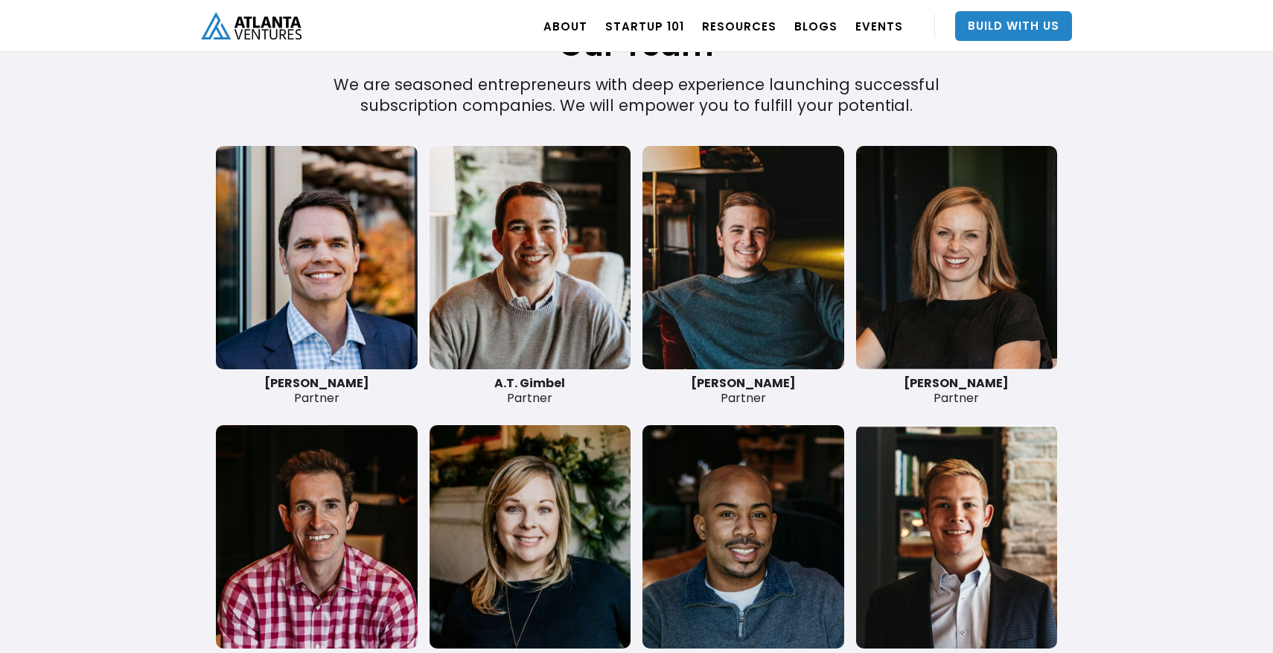 The width and height of the screenshot is (1273, 653). What do you see at coordinates (816, 26) in the screenshot?
I see `a: BLOGS` at bounding box center [816, 26].